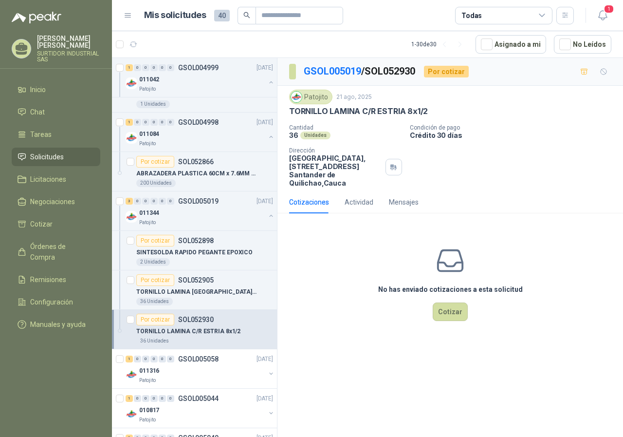 Image resolution: width=623 pixels, height=437 pixels. Describe the element at coordinates (37, 112) in the screenshot. I see `span: Chat` at that location.